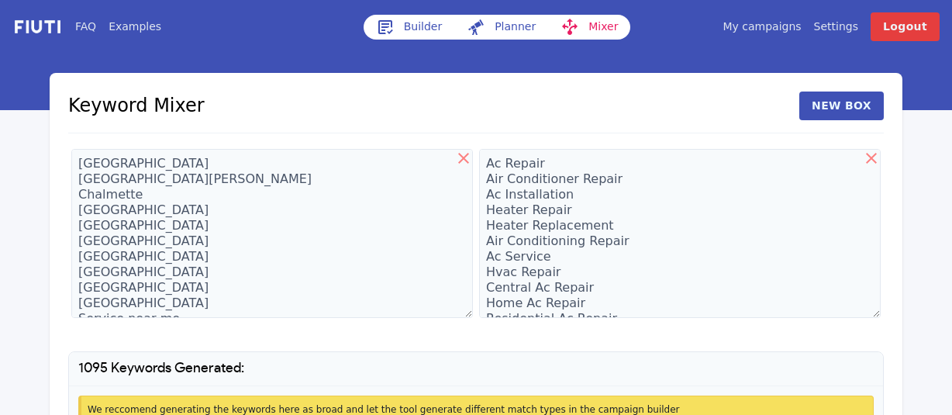 The height and width of the screenshot is (415, 952). Describe the element at coordinates (135, 26) in the screenshot. I see `a: Examples` at that location.